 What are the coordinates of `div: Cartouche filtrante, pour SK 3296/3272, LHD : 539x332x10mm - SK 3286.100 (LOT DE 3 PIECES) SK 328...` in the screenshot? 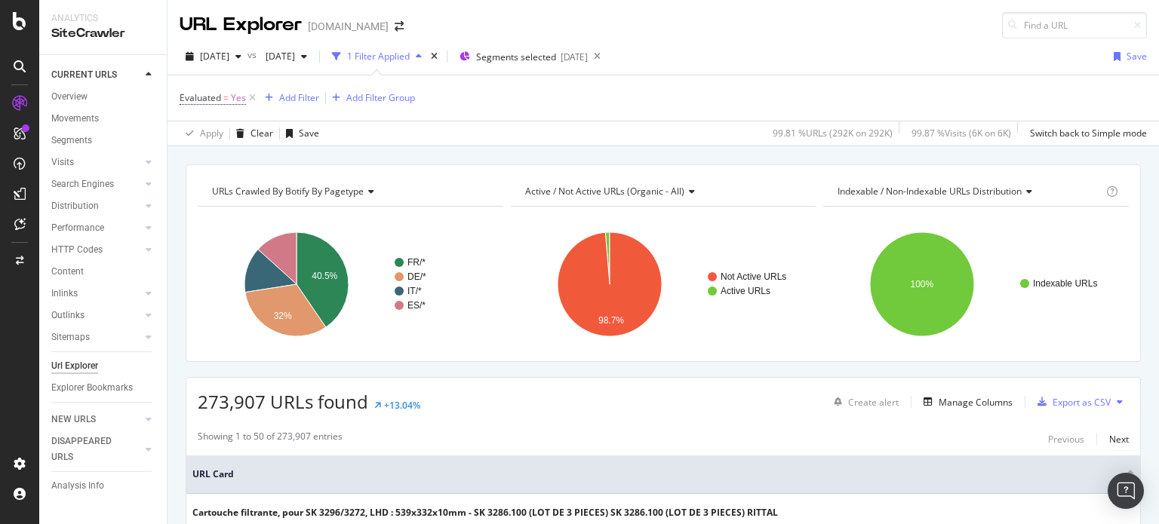 It's located at (485, 513).